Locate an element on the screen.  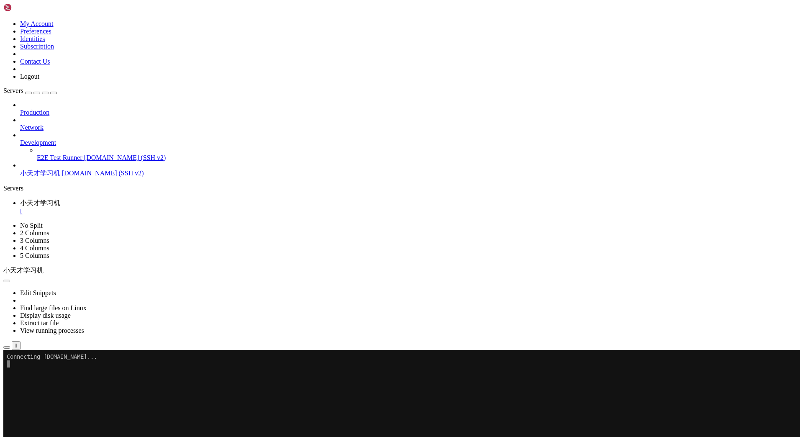
a: Identities is located at coordinates (33, 38).